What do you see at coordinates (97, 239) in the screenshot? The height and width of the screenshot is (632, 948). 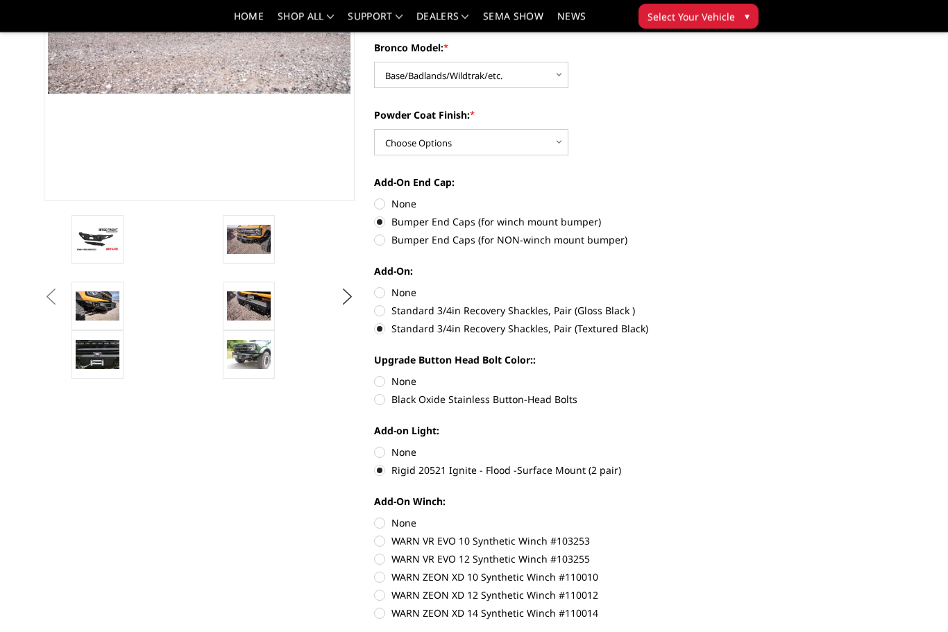 I see `img: Freedom Series - Bronco Base Front Bumper` at bounding box center [97, 239].